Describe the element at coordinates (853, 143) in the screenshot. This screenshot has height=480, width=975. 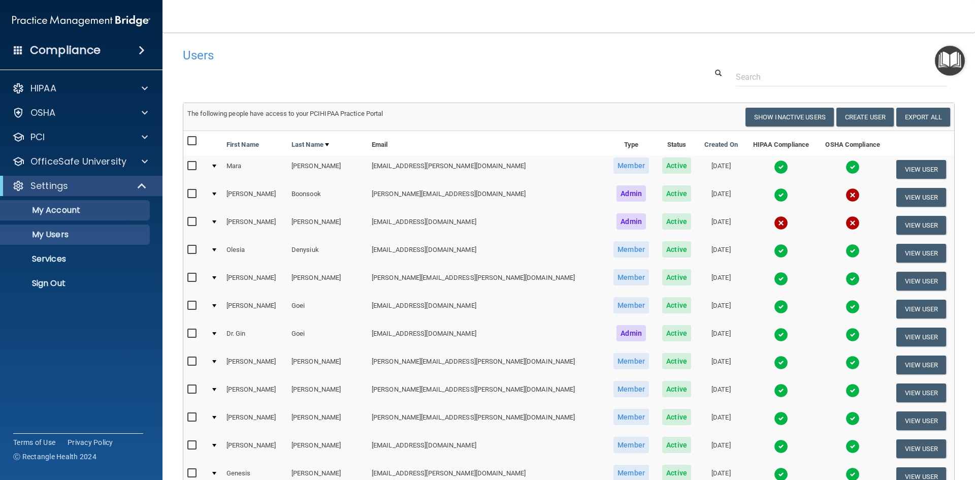
I see `th: OSHA Compliance` at that location.